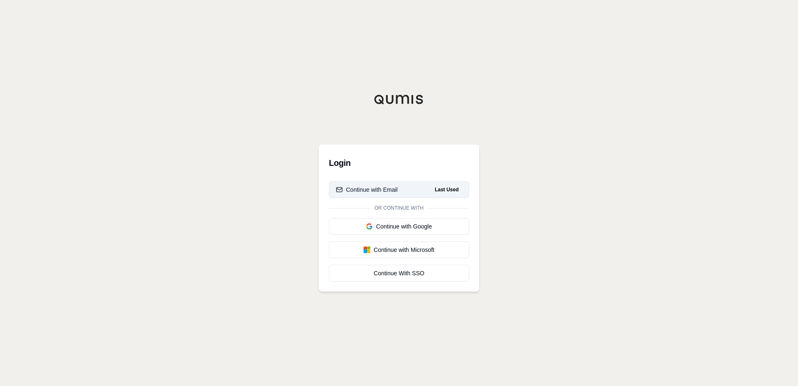 The image size is (798, 386). What do you see at coordinates (367, 190) in the screenshot?
I see `div: Continue with Email` at bounding box center [367, 190].